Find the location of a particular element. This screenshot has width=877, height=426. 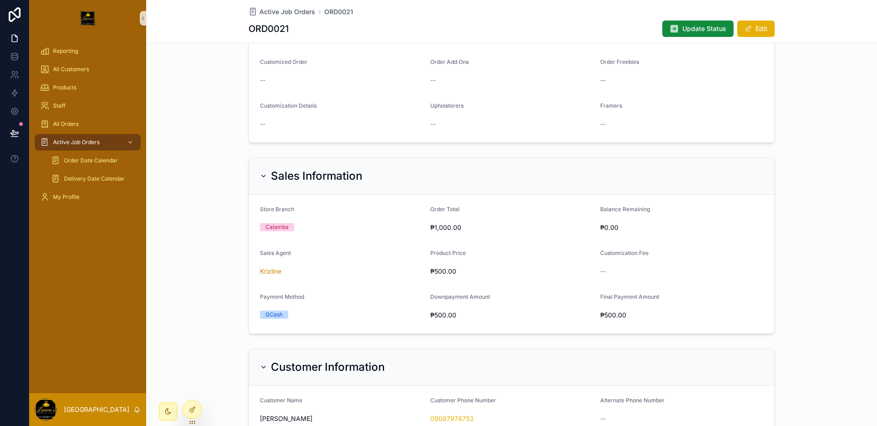

span: Balance Remaining is located at coordinates (625, 209).